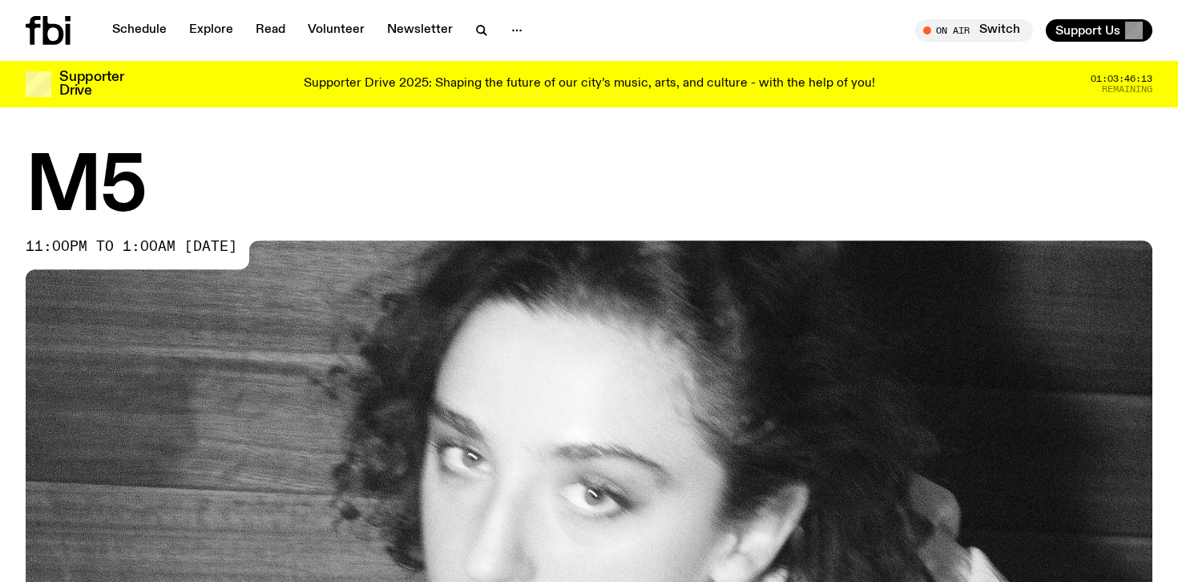 The height and width of the screenshot is (582, 1178). What do you see at coordinates (139, 30) in the screenshot?
I see `a: Schedule` at bounding box center [139, 30].